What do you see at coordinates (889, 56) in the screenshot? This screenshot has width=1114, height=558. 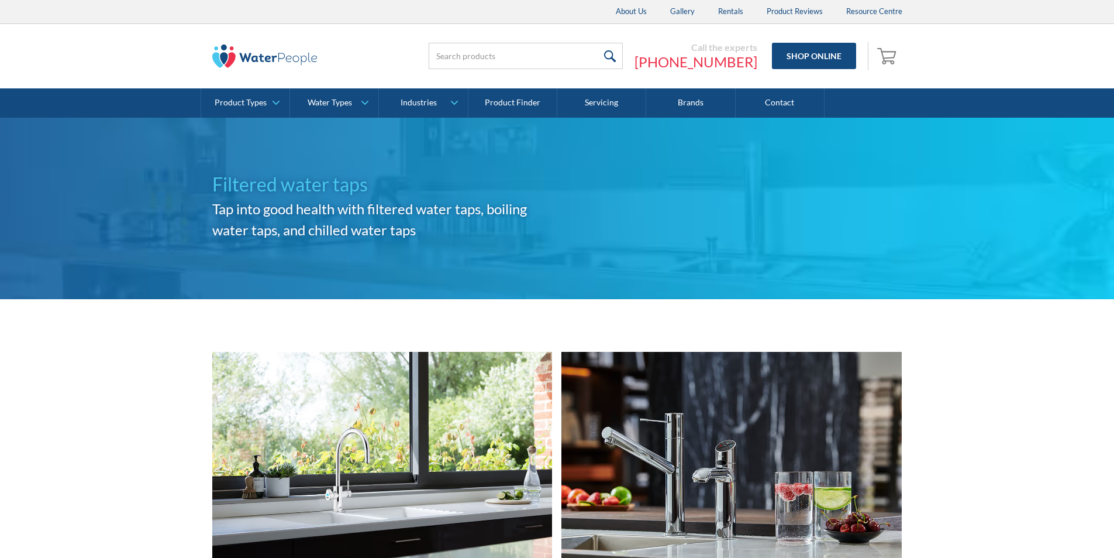 I see `a: Open empty cart` at bounding box center [889, 56].